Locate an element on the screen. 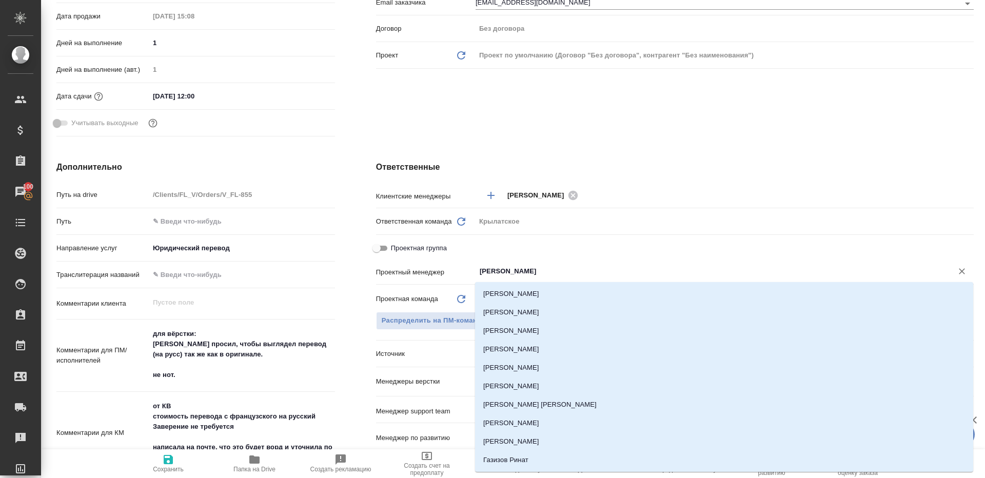  p: Дата сдачи is located at coordinates (74, 96).